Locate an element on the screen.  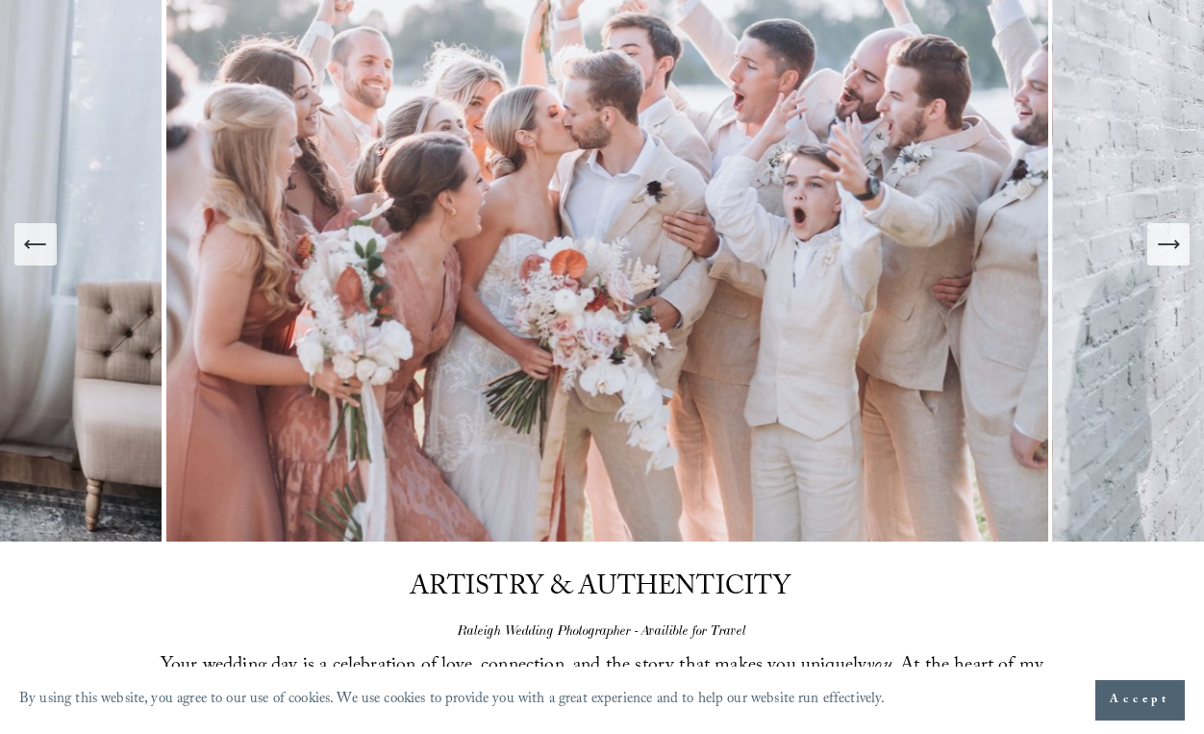
button: Accept is located at coordinates (1139, 700).